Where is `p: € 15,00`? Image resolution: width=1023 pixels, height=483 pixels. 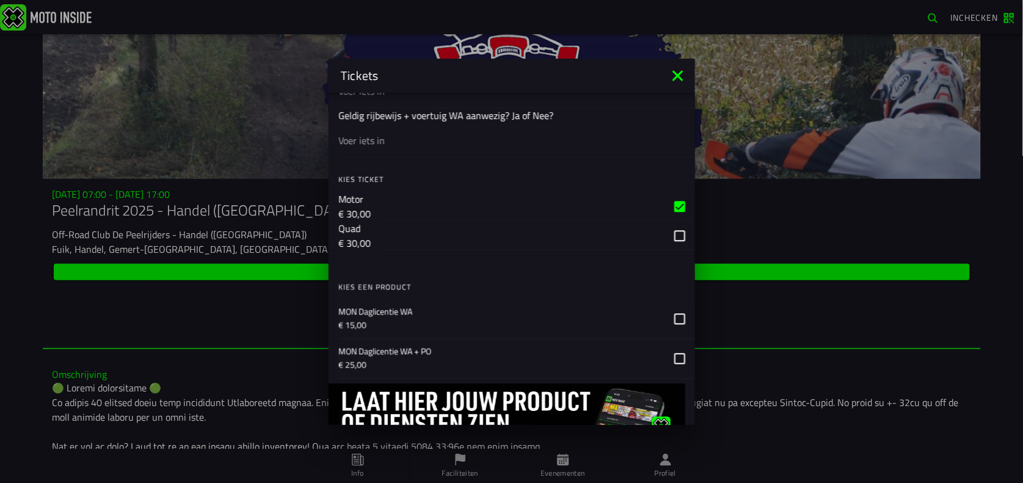
p: € 15,00 is located at coordinates (502, 325).